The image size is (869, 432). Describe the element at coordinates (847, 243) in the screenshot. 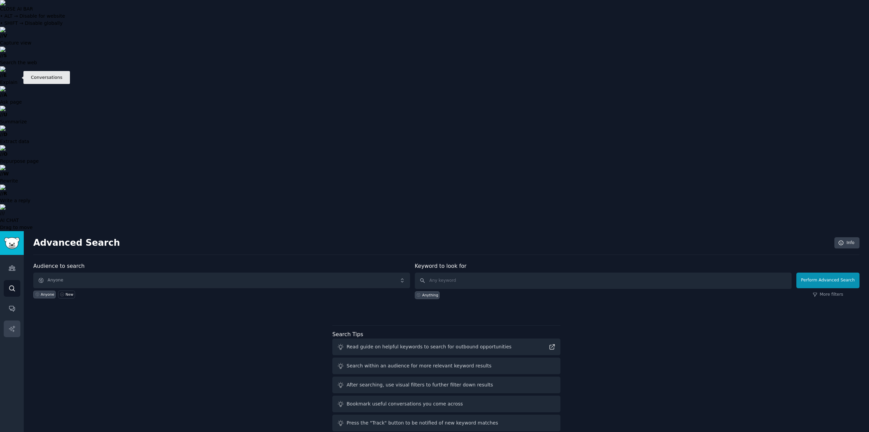

I see `a: Info` at that location.